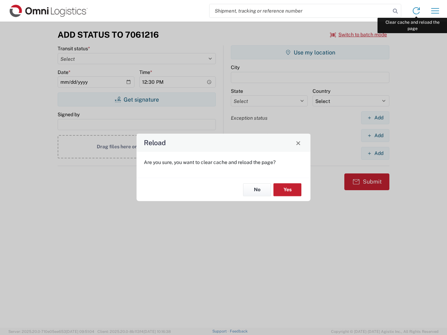 This screenshot has width=447, height=335. I want to click on button: No, so click(257, 190).